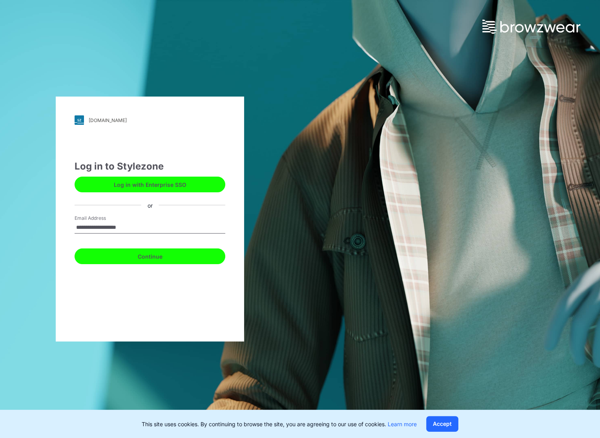  I want to click on img: browzwear-logo.73288ffb.svg, so click(531, 27).